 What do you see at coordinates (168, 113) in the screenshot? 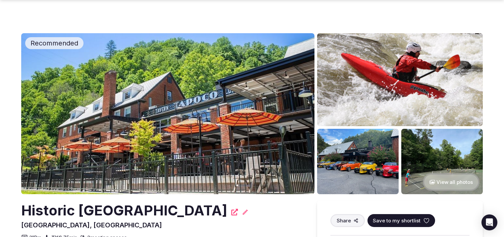
I see `img: Venue cover photo` at bounding box center [168, 113].